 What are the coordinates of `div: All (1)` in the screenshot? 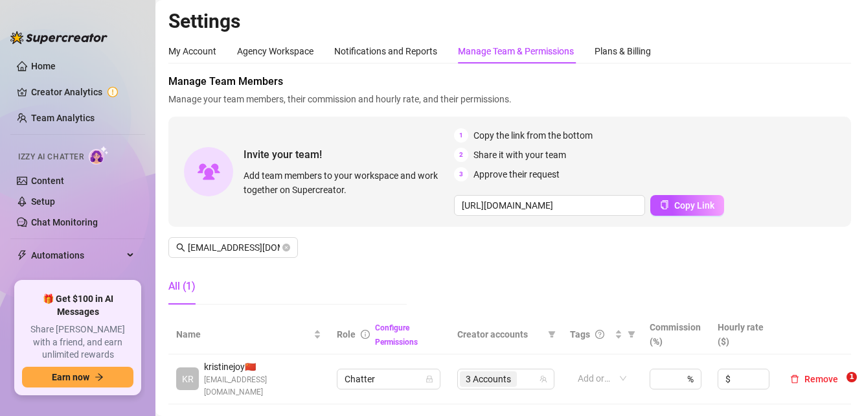 It's located at (182, 286).